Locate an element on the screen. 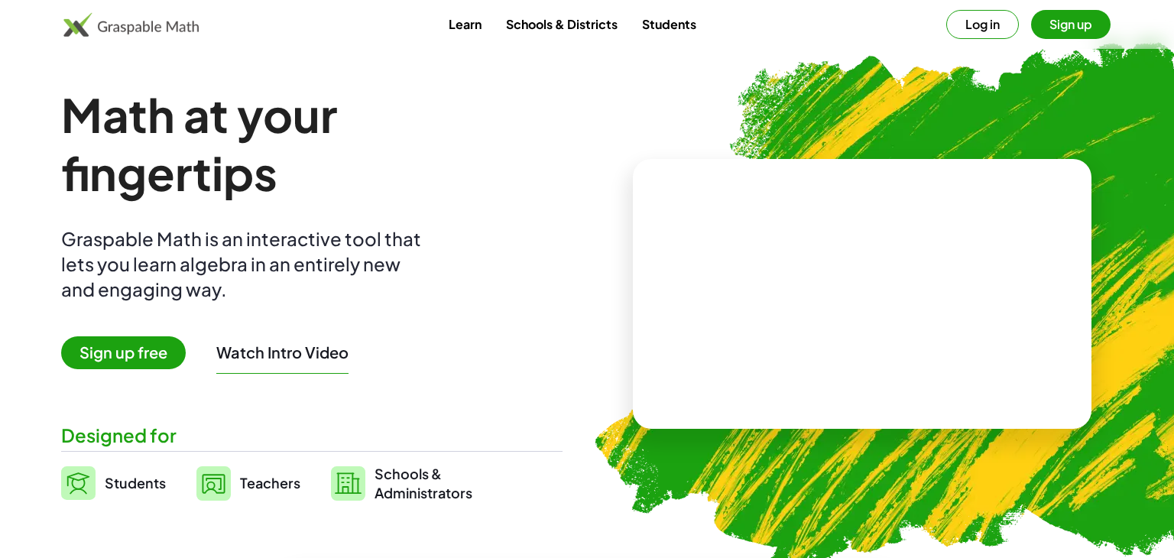 The image size is (1174, 558). a: Learn is located at coordinates (465, 24).